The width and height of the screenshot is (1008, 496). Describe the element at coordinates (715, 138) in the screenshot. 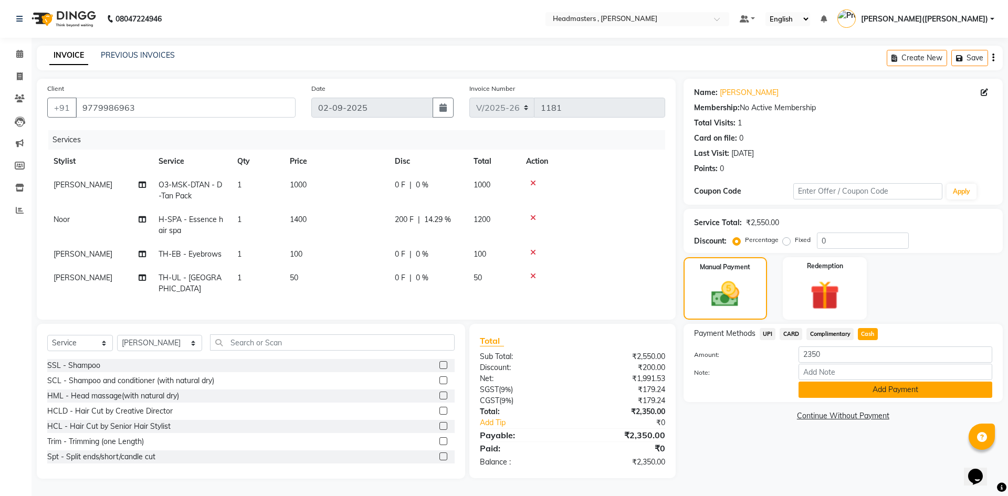

I see `div: Card on file:` at that location.